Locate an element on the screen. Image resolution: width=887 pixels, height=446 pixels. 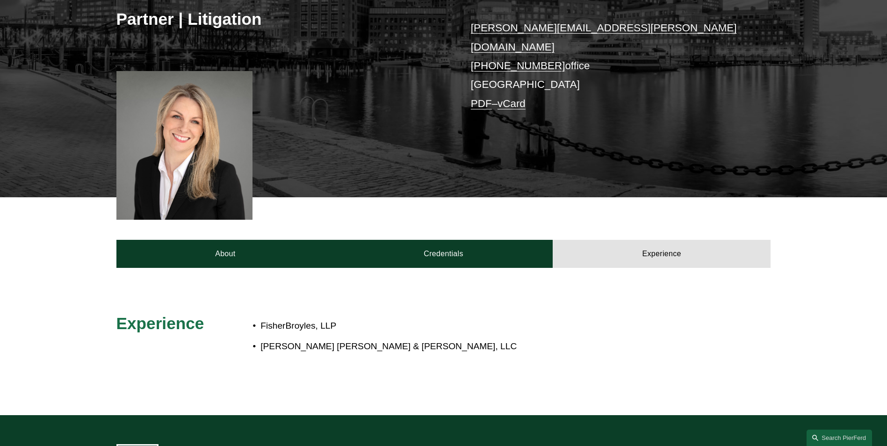
a: vCard is located at coordinates (511, 103).